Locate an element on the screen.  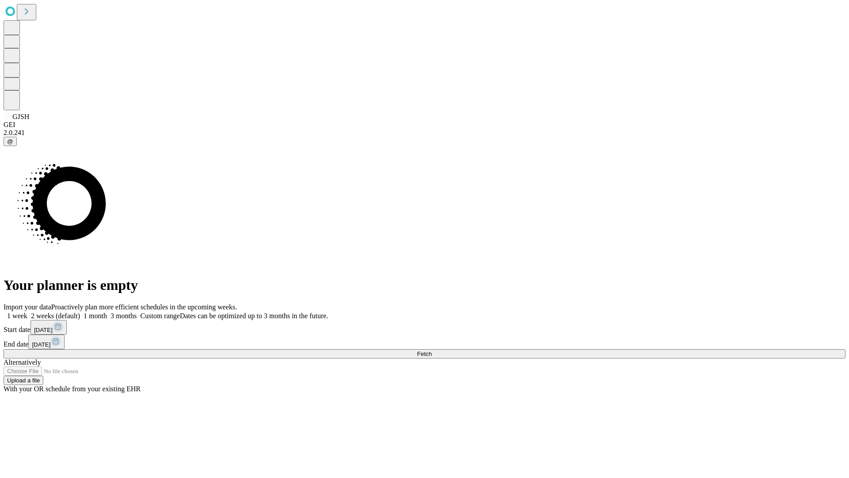
button: Fetch is located at coordinates (425, 353).